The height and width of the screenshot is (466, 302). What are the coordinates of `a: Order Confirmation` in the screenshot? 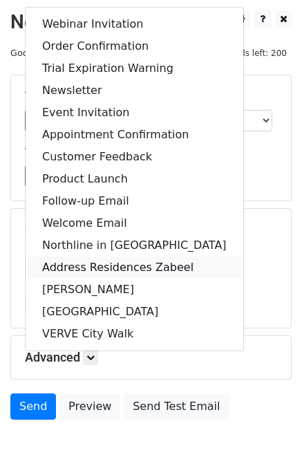 It's located at (134, 46).